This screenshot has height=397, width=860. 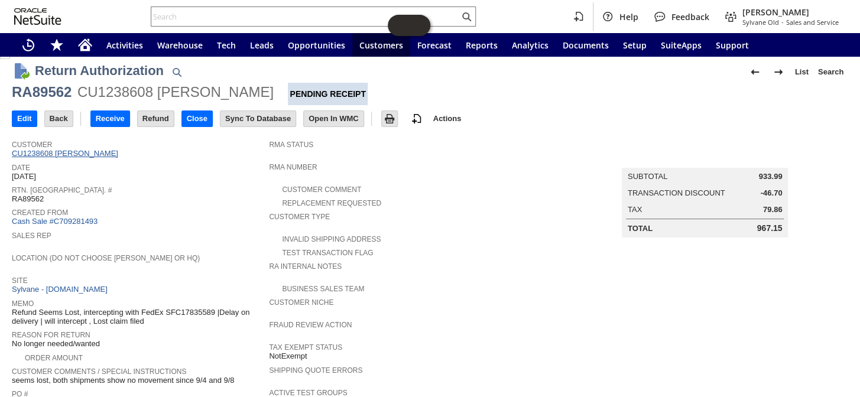 I want to click on span: Oracle Guided Learning Widget. To move around, please hold and drag, so click(x=420, y=25).